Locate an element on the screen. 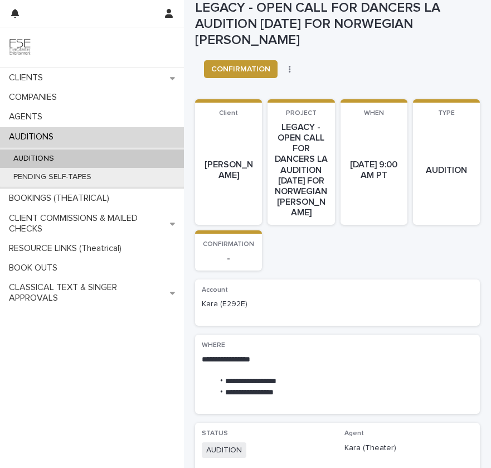 The height and width of the screenshot is (468, 491). p: BOOK OUTS is located at coordinates (35, 268).